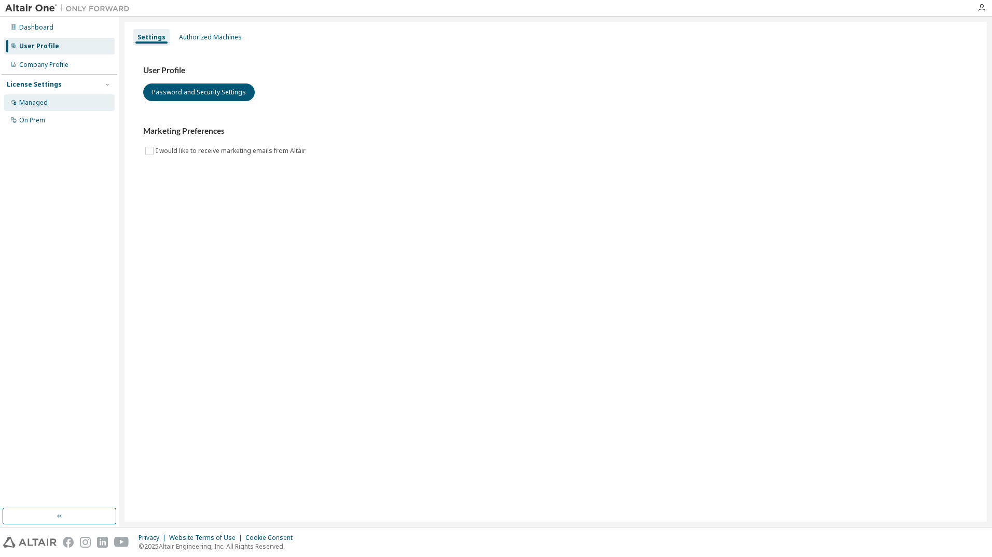 This screenshot has width=992, height=557. Describe the element at coordinates (152, 37) in the screenshot. I see `div: Settings` at that location.